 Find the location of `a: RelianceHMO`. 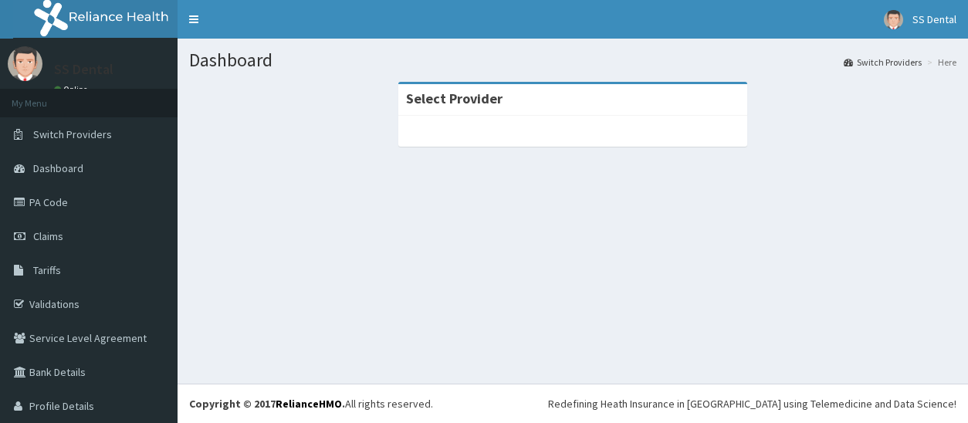

a: RelianceHMO is located at coordinates (309, 404).